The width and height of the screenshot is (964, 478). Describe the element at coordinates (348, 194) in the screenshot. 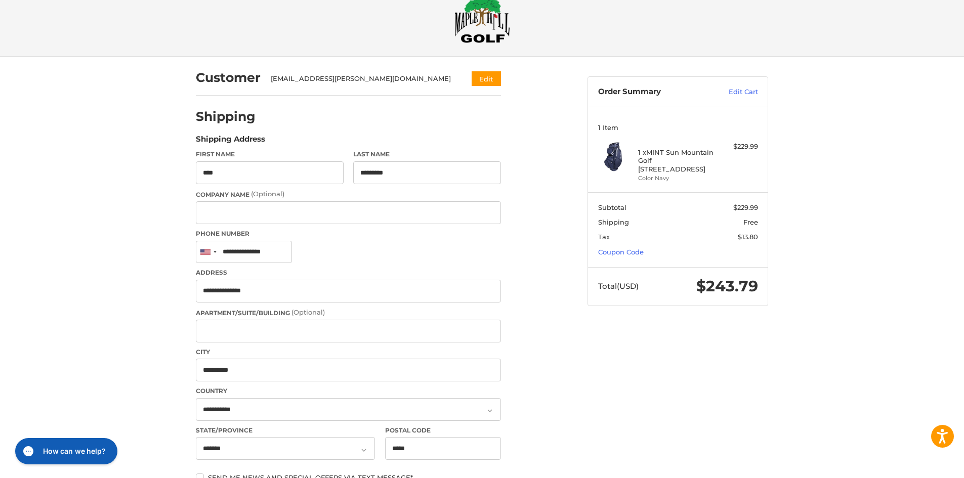

I see `label: Company Name` at that location.